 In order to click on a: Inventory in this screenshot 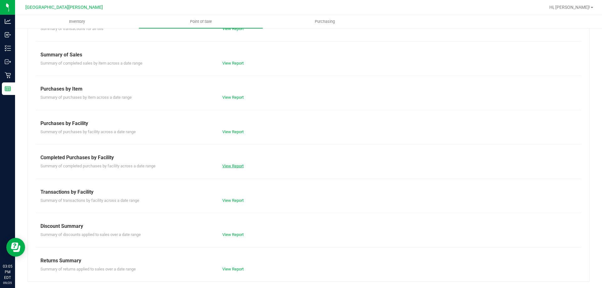, I will do `click(77, 22)`.